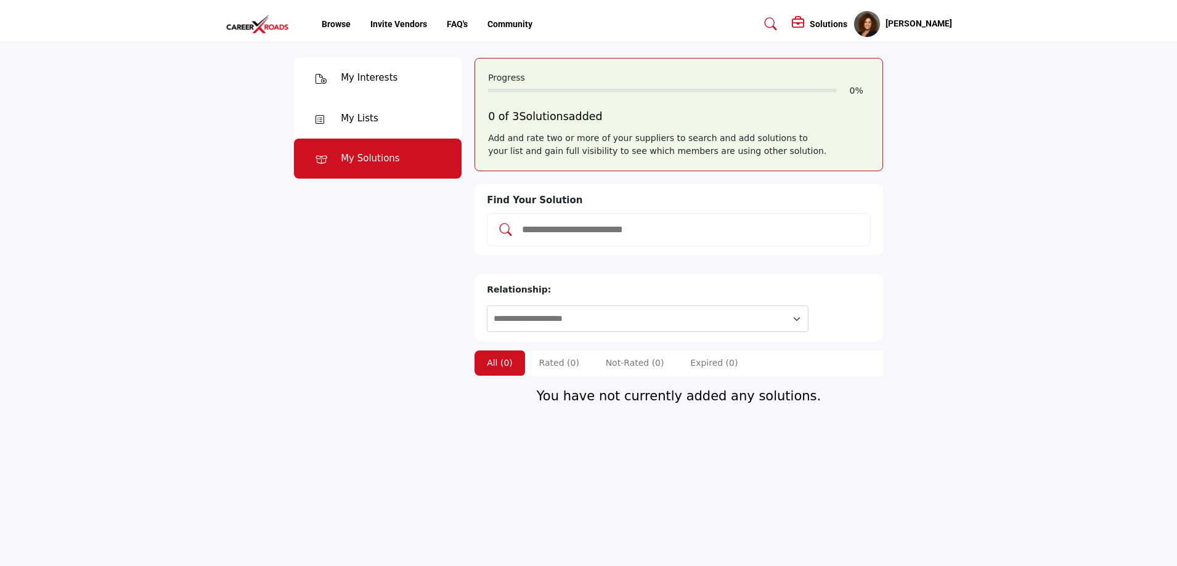  I want to click on div: Progress, so click(678, 78).